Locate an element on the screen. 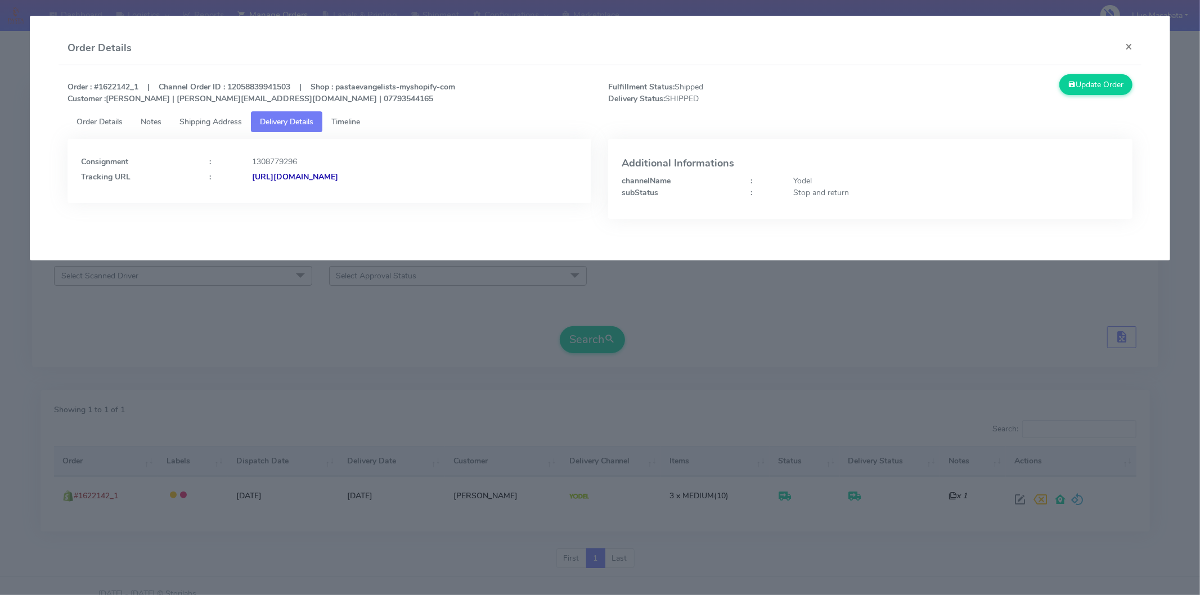  span: Delivery Details is located at coordinates (286, 122).